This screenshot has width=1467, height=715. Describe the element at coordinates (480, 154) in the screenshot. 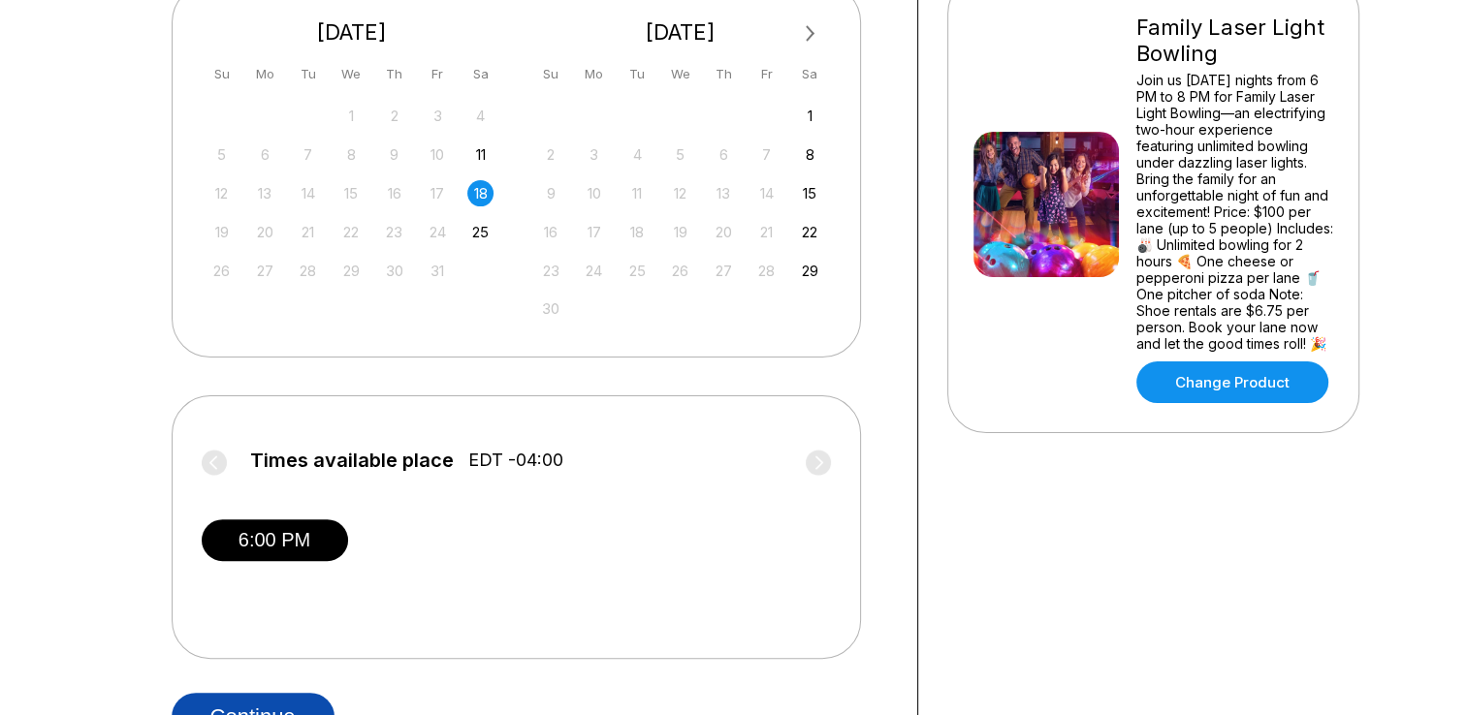

I see `div: Choose Saturday, October 11th, 2025` at that location.